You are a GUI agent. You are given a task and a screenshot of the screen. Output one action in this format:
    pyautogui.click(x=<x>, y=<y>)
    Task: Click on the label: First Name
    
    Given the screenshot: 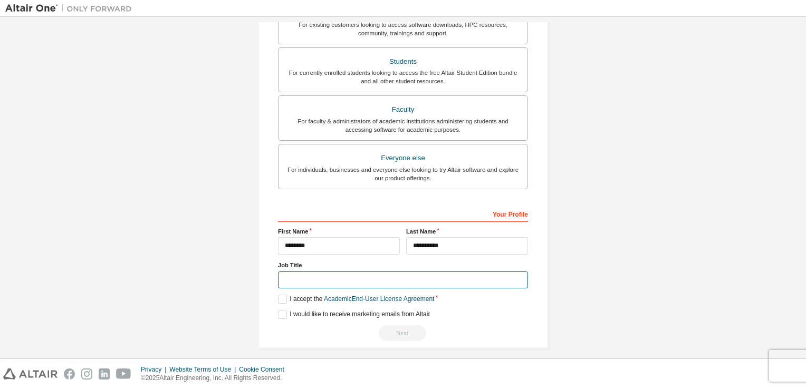 What is the action you would take?
    pyautogui.click(x=339, y=232)
    